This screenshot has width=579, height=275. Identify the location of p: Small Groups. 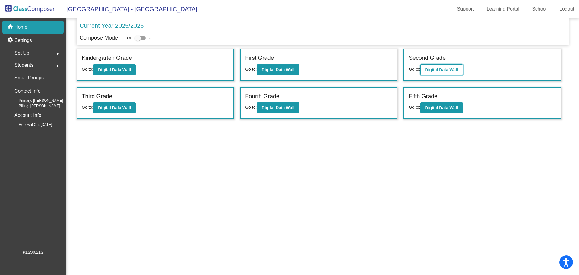
(29, 78).